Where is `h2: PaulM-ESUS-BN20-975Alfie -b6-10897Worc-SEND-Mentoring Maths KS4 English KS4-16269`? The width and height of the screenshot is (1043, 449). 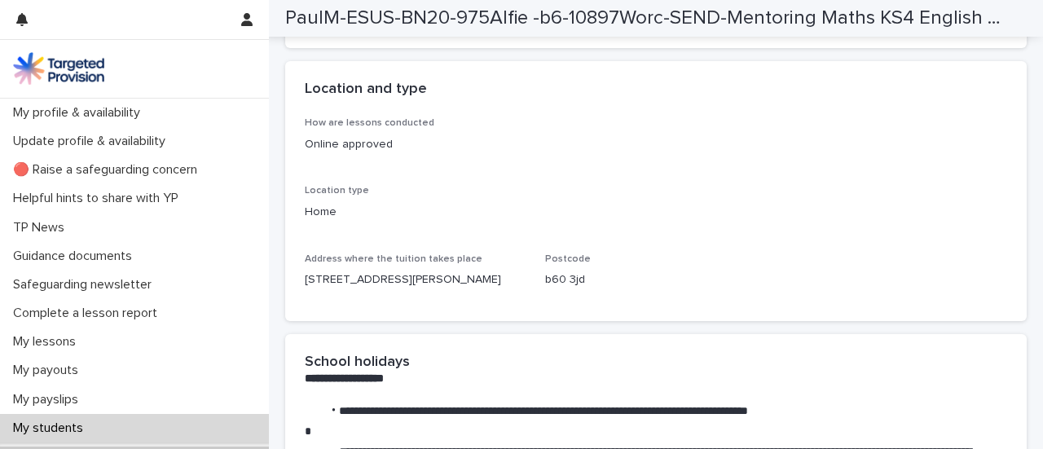 h2: PaulM-ESUS-BN20-975Alfie -b6-10897Worc-SEND-Mentoring Maths KS4 English KS4-16269 is located at coordinates (646, 18).